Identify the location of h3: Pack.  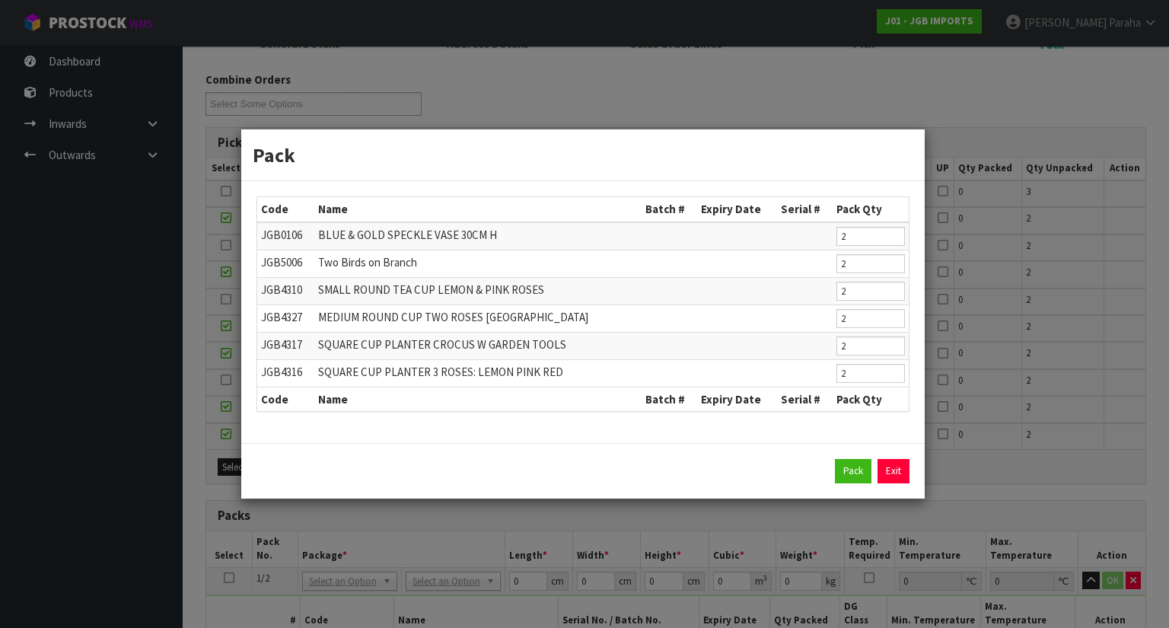
(583, 155).